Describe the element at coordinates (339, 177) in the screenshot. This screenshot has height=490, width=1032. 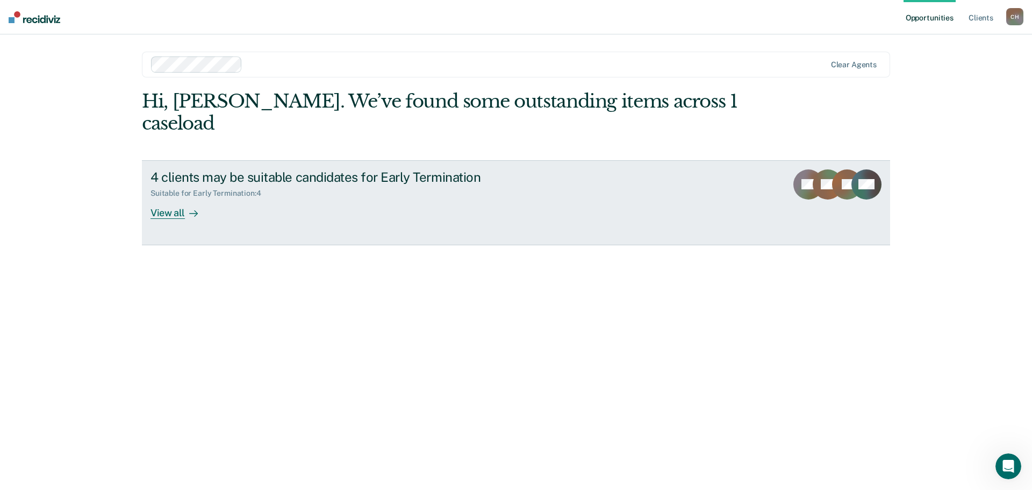
I see `div: 4 clients may be suitable candidates for Early Termination` at that location.